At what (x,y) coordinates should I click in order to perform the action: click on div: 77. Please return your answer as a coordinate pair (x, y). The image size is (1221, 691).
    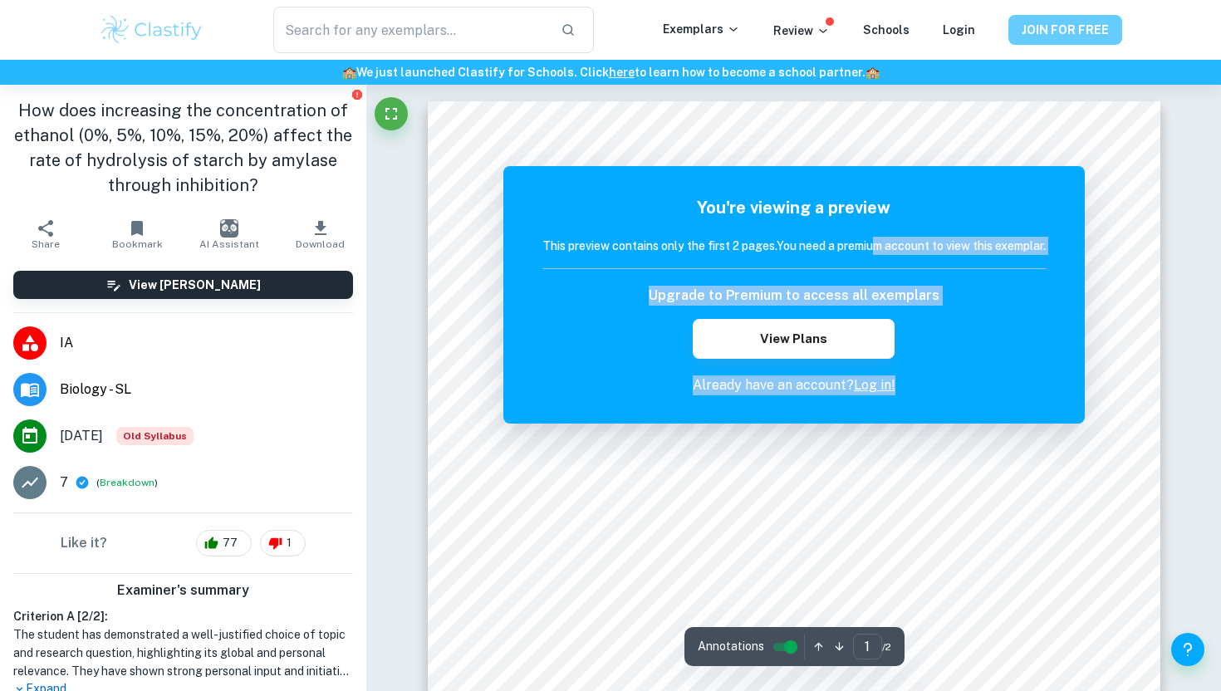
    Looking at the image, I should click on (223, 543).